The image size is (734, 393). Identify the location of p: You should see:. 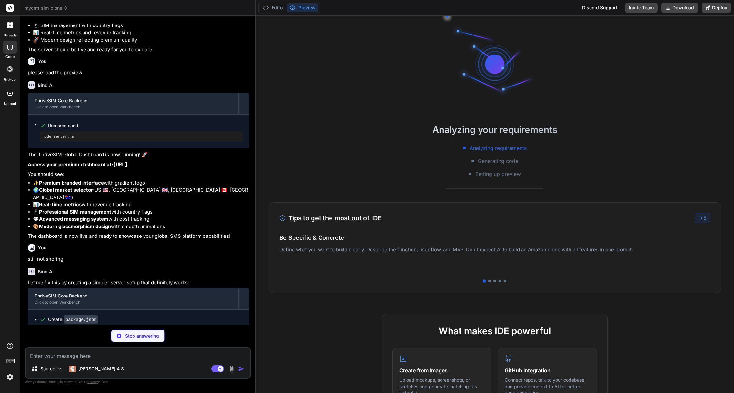
(138, 174).